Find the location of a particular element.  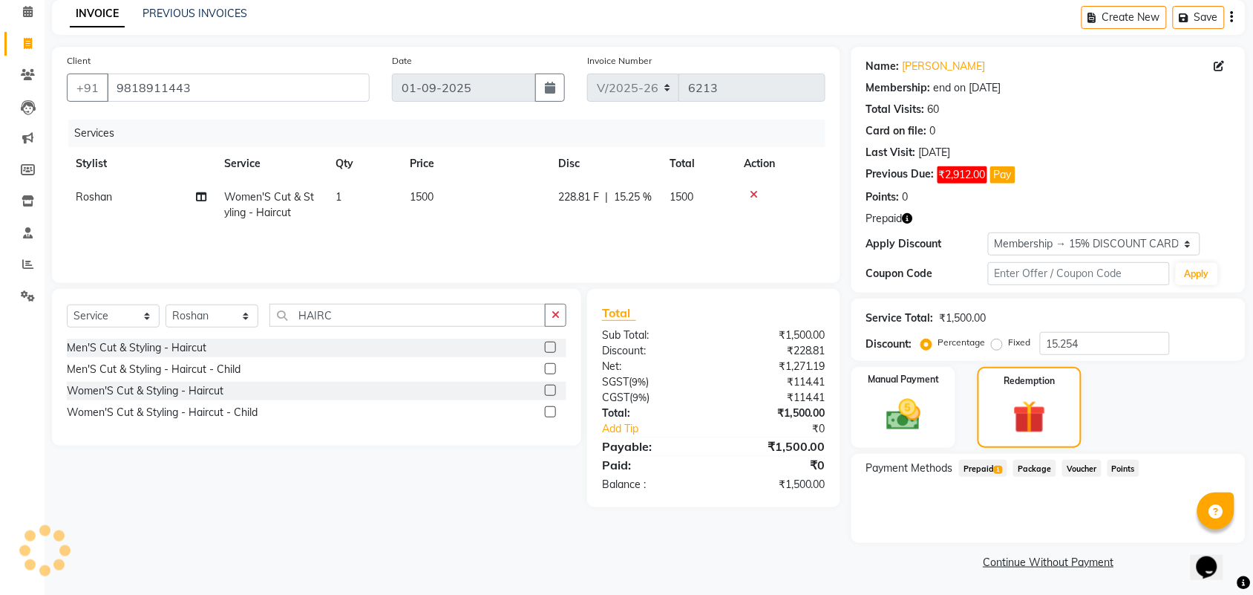

label: Manual Payment is located at coordinates (903, 379).